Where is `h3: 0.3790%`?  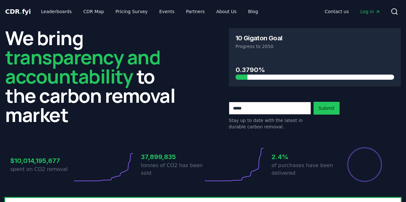
h3: 0.3790% is located at coordinates (315, 70).